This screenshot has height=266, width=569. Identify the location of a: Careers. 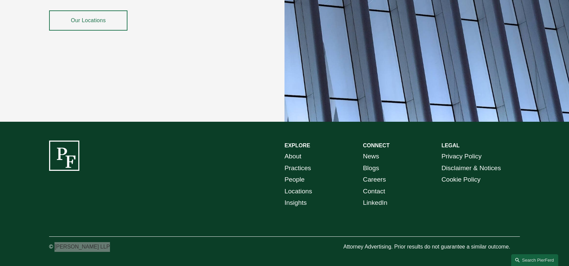
(374, 180).